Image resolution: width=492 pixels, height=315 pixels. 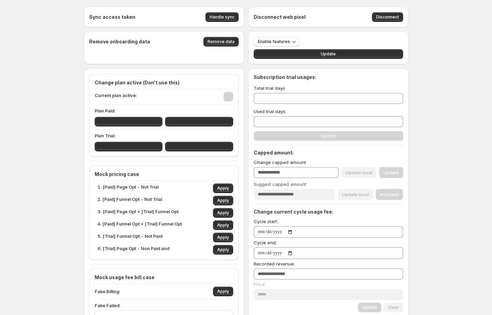 What do you see at coordinates (164, 136) in the screenshot?
I see `p: Plan Trial:` at bounding box center [164, 136].